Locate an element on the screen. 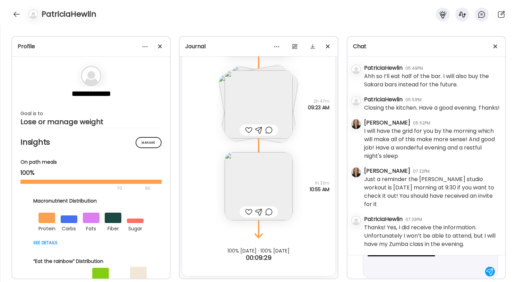 The height and width of the screenshot is (282, 517). h4: PatriciaHewlin is located at coordinates (69, 14).